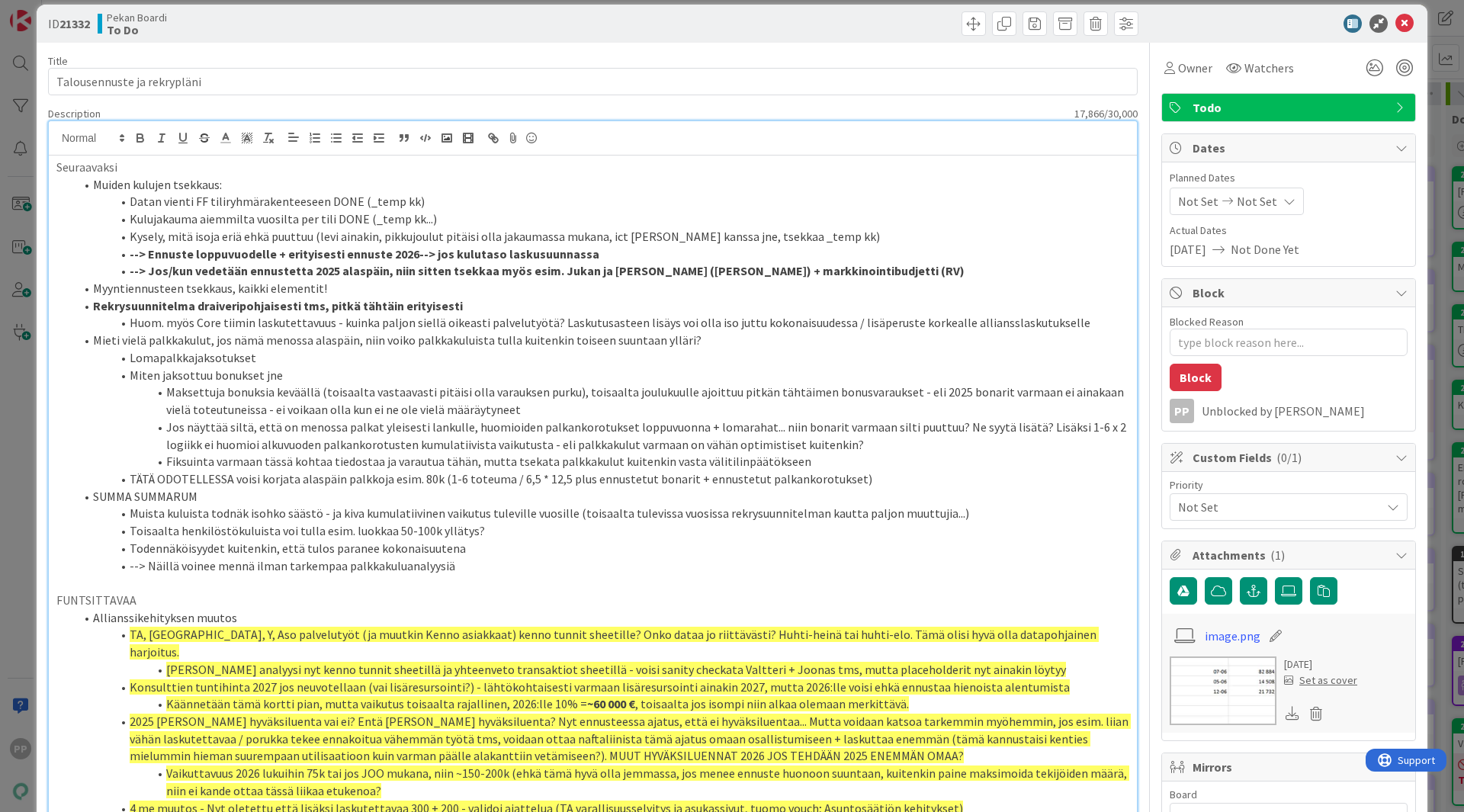 The width and height of the screenshot is (1464, 812). What do you see at coordinates (1290, 293) in the screenshot?
I see `span: Block` at bounding box center [1290, 293].